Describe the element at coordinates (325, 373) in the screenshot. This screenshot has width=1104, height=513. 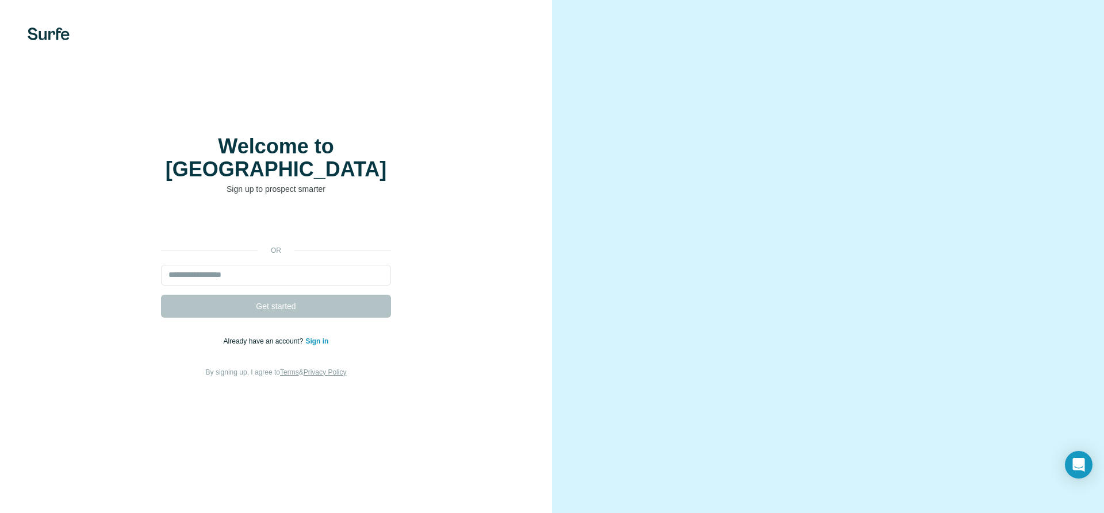
I see `a: Privacy Policy` at that location.